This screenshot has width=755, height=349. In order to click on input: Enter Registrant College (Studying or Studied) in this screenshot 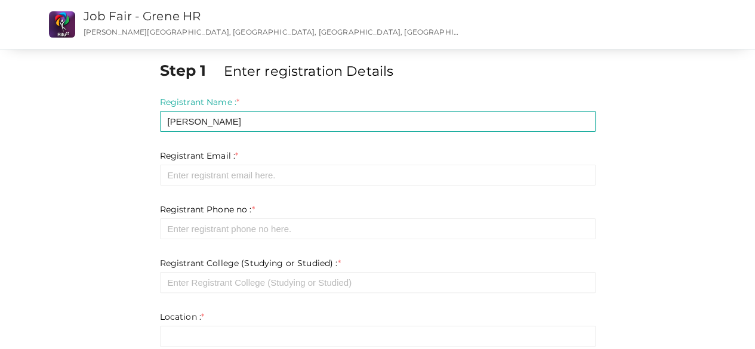, I will do `click(378, 282)`.